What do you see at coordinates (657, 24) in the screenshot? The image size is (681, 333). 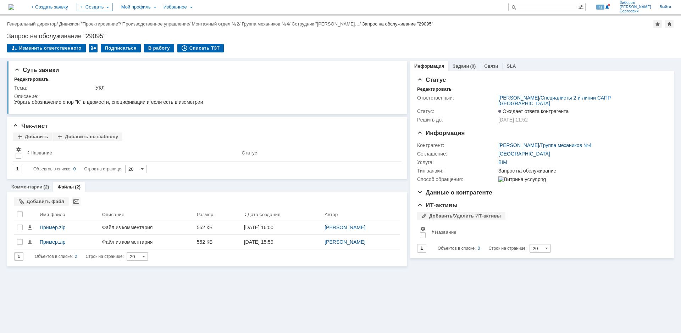 I see `div: Добавить в избранное` at bounding box center [657, 24].